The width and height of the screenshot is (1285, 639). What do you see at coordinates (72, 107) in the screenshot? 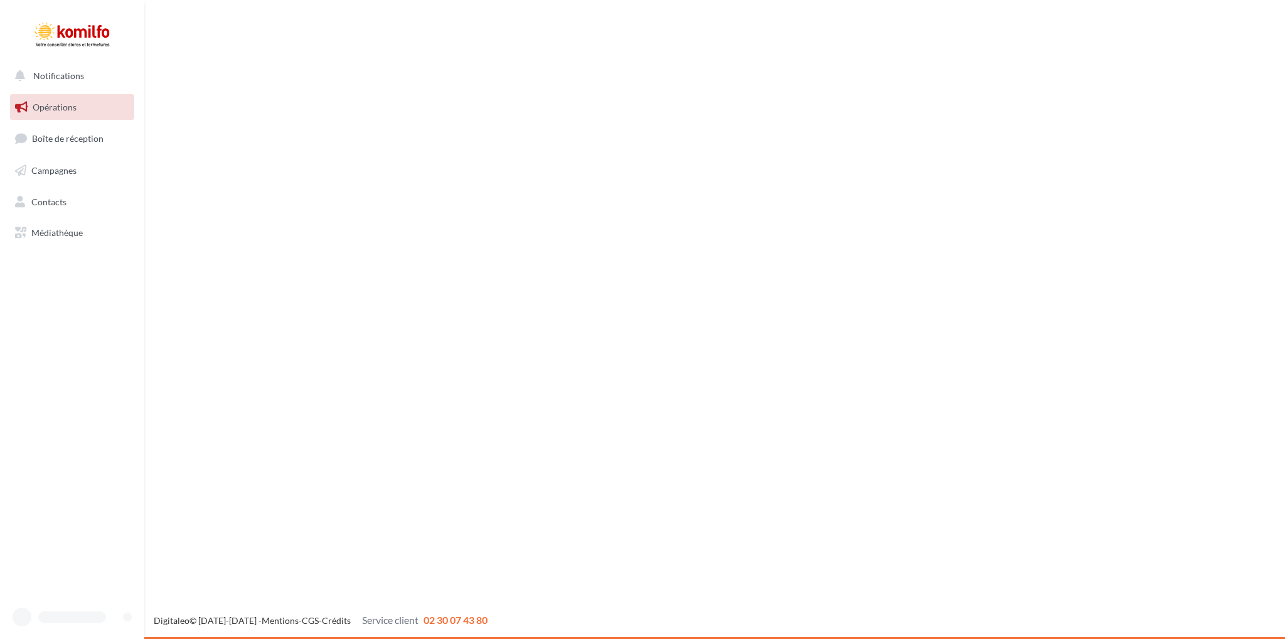
I see `a: Opérations` at bounding box center [72, 107].